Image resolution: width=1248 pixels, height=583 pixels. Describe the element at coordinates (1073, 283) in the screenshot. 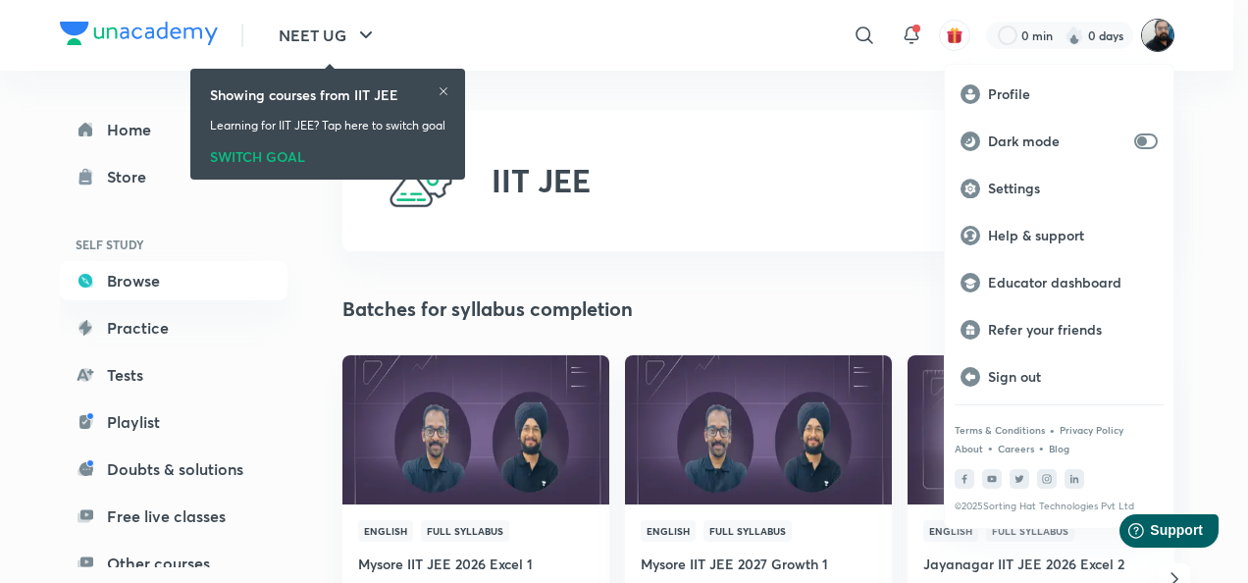

I see `p: Educator dashboard` at that location.